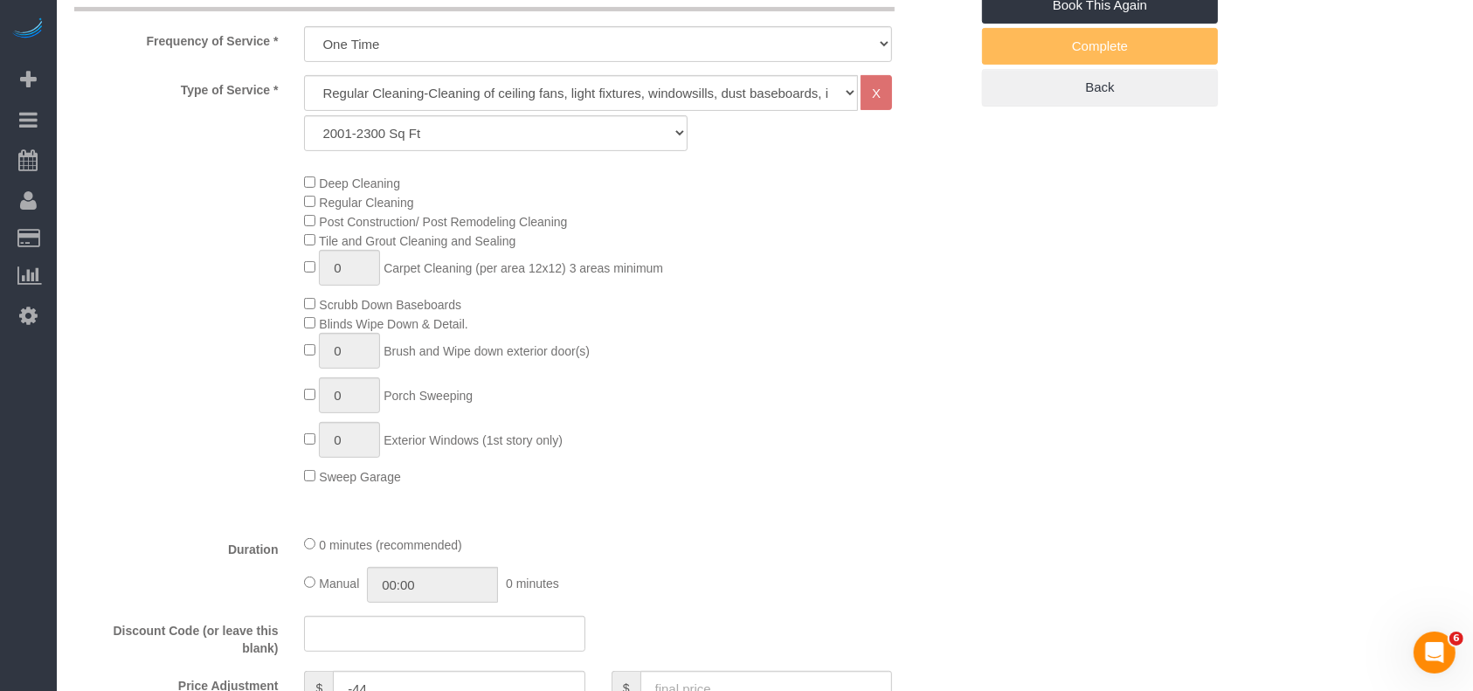 The image size is (1473, 691). What do you see at coordinates (428, 396) in the screenshot?
I see `span: Porch Sweeping` at bounding box center [428, 396].